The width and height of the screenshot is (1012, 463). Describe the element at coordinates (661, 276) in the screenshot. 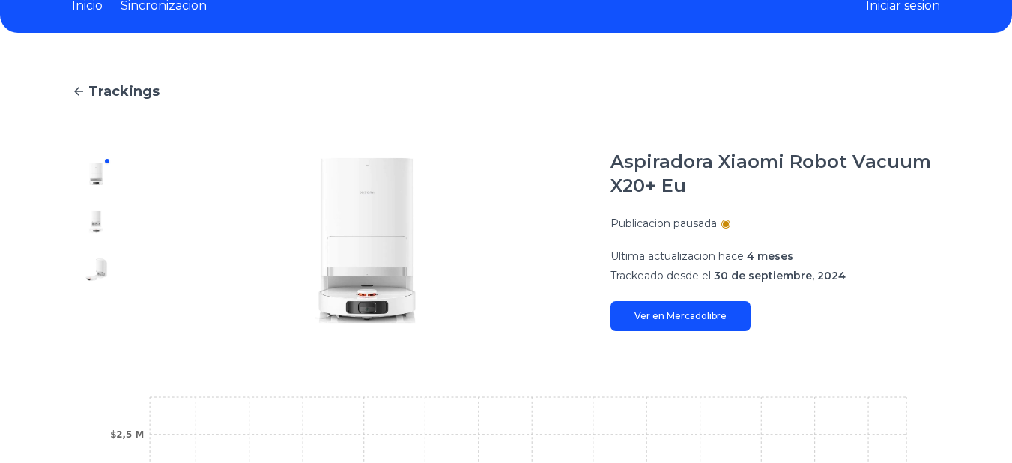

I see `span: Trackeado desde el` at that location.